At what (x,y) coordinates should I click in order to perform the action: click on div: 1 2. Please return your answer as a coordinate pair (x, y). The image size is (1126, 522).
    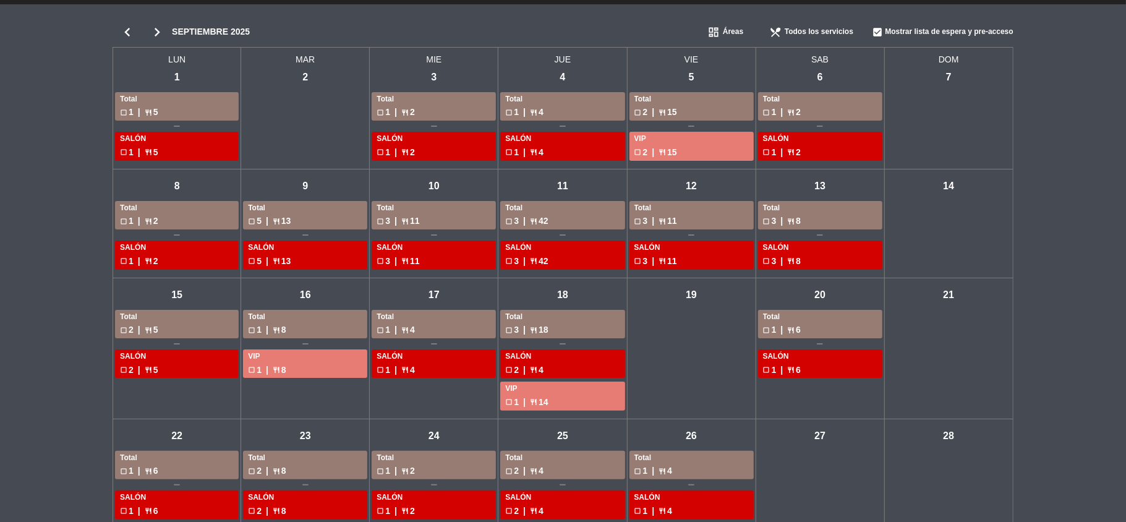
    Looking at the image, I should click on (434, 152).